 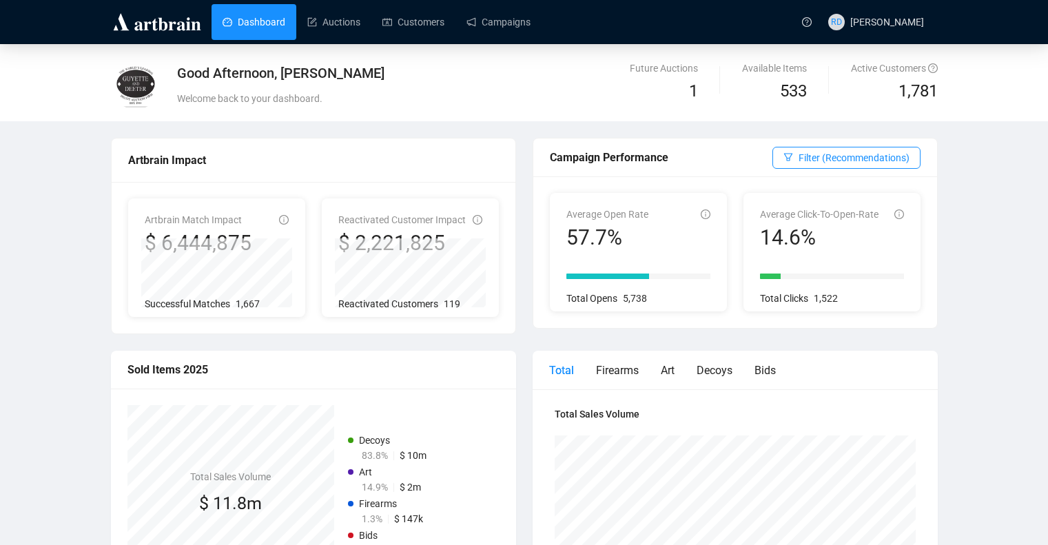 What do you see at coordinates (846, 158) in the screenshot?
I see `button: Filter (Recommendations)` at bounding box center [846, 158].